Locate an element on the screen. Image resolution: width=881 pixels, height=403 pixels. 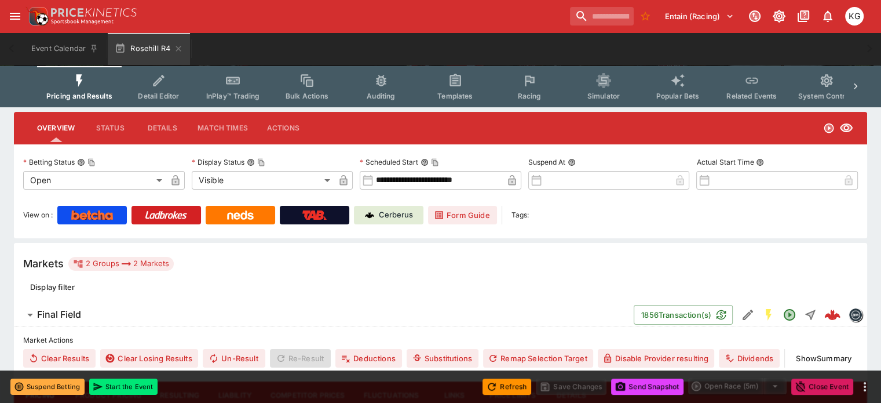
img: logo-cerberus--red.svg is located at coordinates (833, 315).